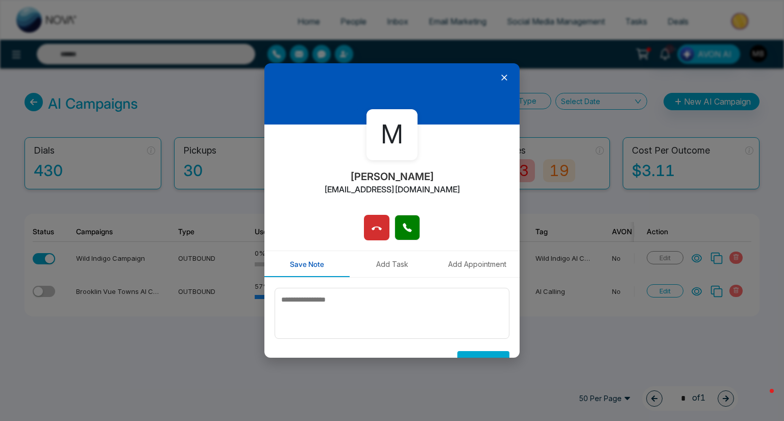 The height and width of the screenshot is (421, 784). Describe the element at coordinates (392, 264) in the screenshot. I see `button: Add Task` at that location.